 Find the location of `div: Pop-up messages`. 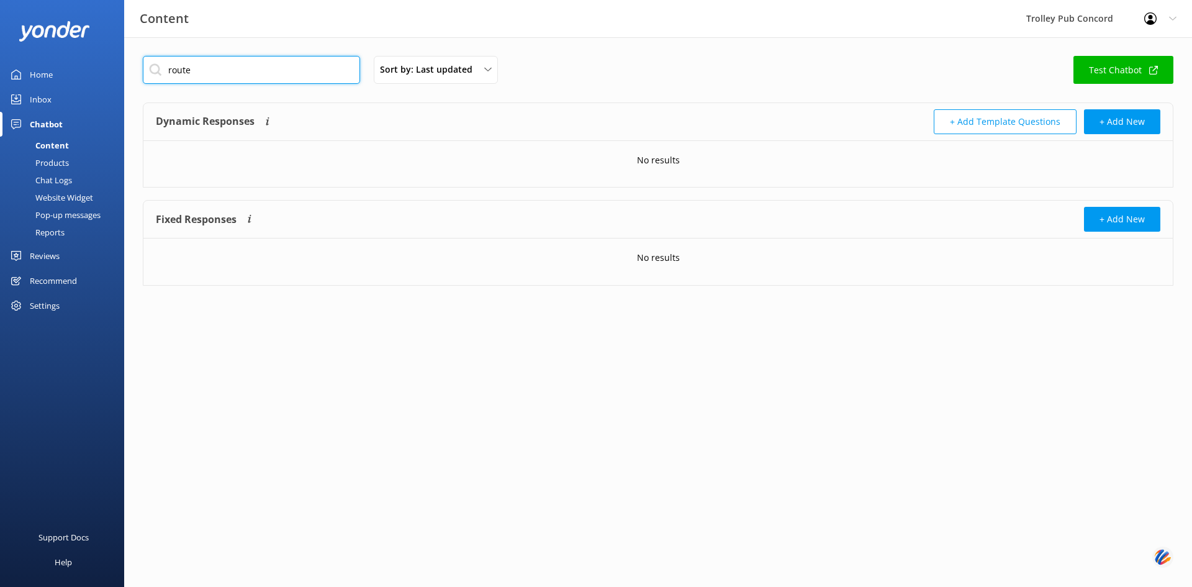

div: Pop-up messages is located at coordinates (54, 215).